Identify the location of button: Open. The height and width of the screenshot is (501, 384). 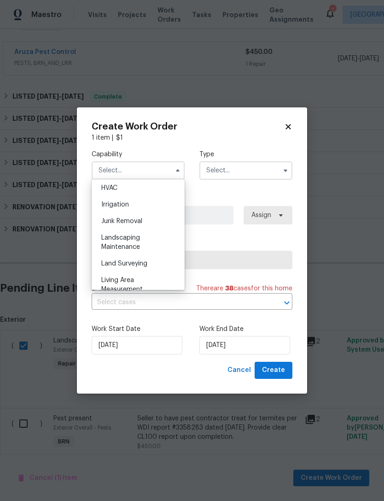
(287, 303).